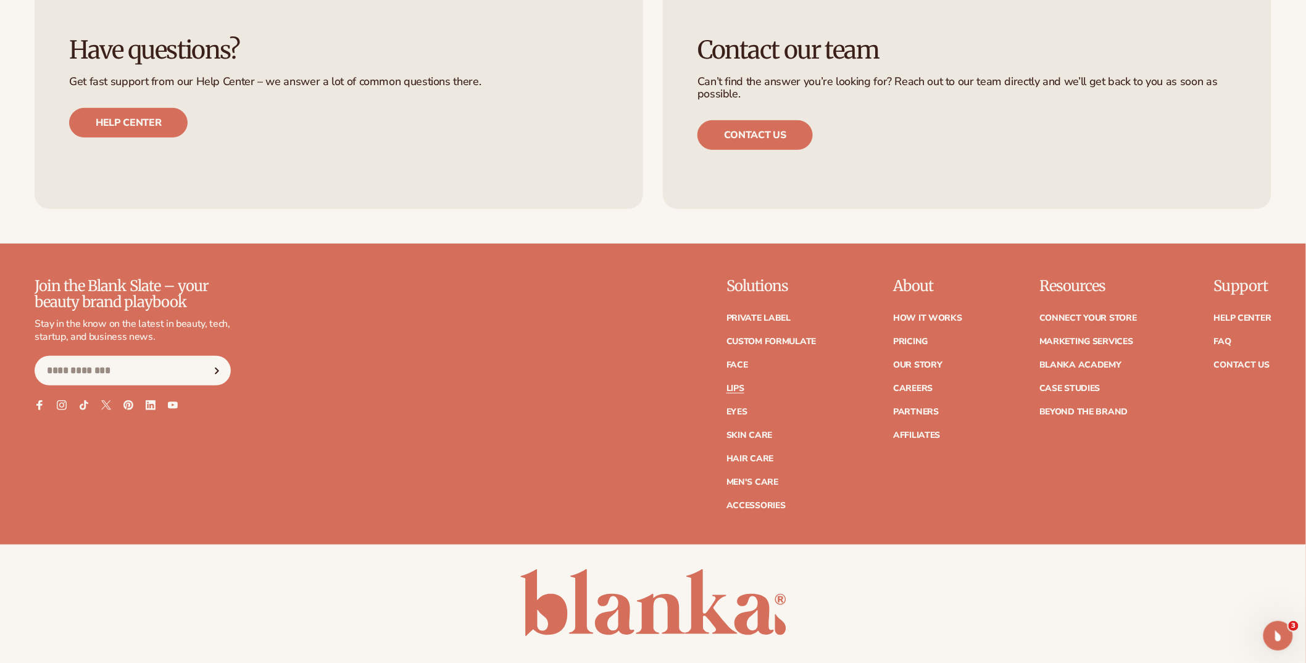  I want to click on a: Face, so click(737, 365).